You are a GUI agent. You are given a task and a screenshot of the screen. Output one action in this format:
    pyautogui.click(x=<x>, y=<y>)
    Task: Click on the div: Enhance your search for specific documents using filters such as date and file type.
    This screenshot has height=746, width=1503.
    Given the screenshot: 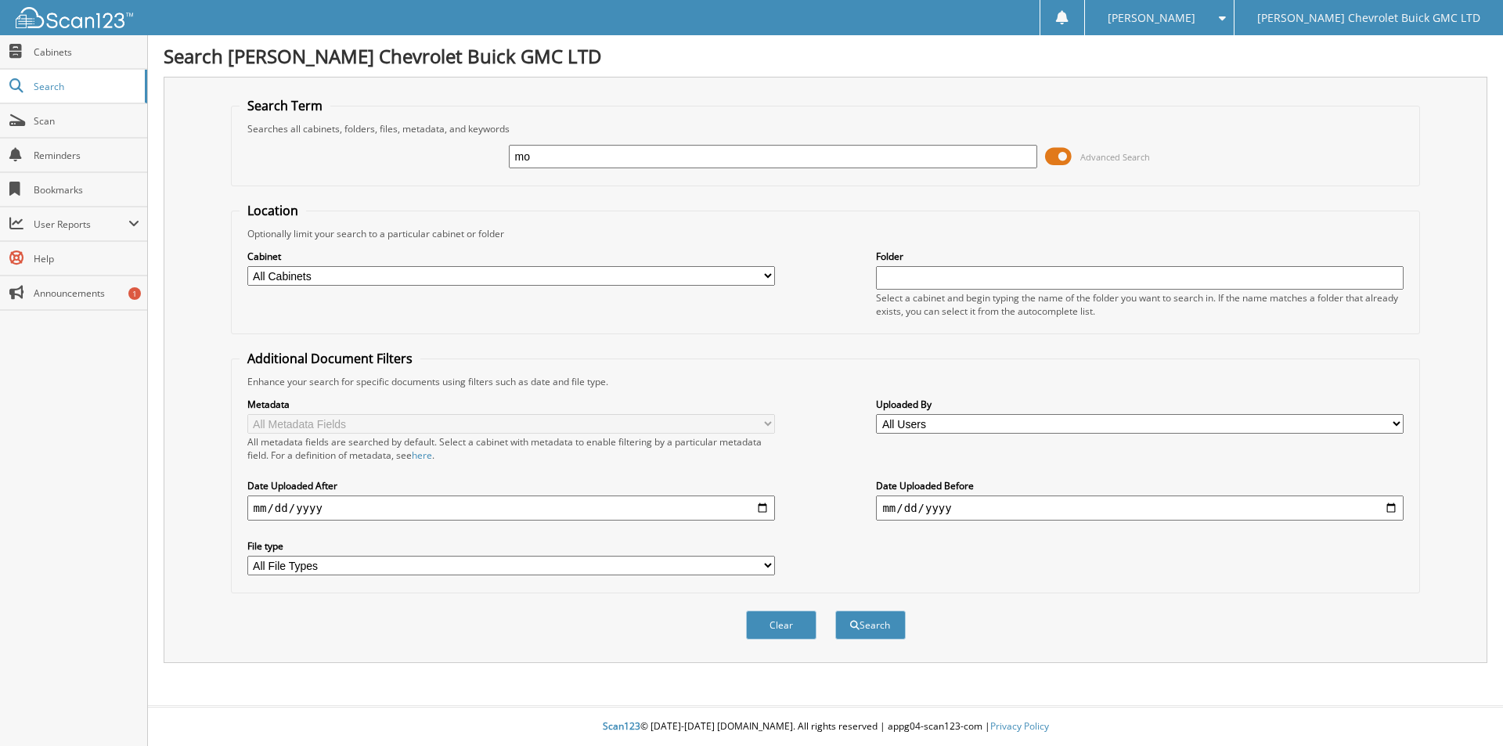 What is the action you would take?
    pyautogui.click(x=826, y=381)
    